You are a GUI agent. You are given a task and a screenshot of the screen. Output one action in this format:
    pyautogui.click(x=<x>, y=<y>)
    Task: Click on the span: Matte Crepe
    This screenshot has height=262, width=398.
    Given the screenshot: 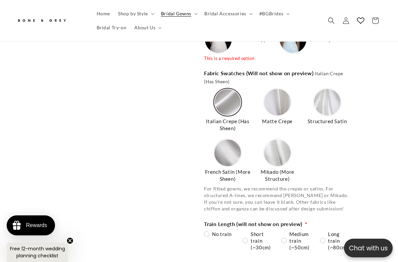 What is the action you would take?
    pyautogui.click(x=277, y=121)
    